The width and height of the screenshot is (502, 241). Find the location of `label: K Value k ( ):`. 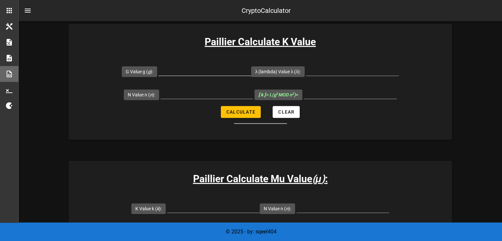

label: K Value k ( ): is located at coordinates (148, 208).